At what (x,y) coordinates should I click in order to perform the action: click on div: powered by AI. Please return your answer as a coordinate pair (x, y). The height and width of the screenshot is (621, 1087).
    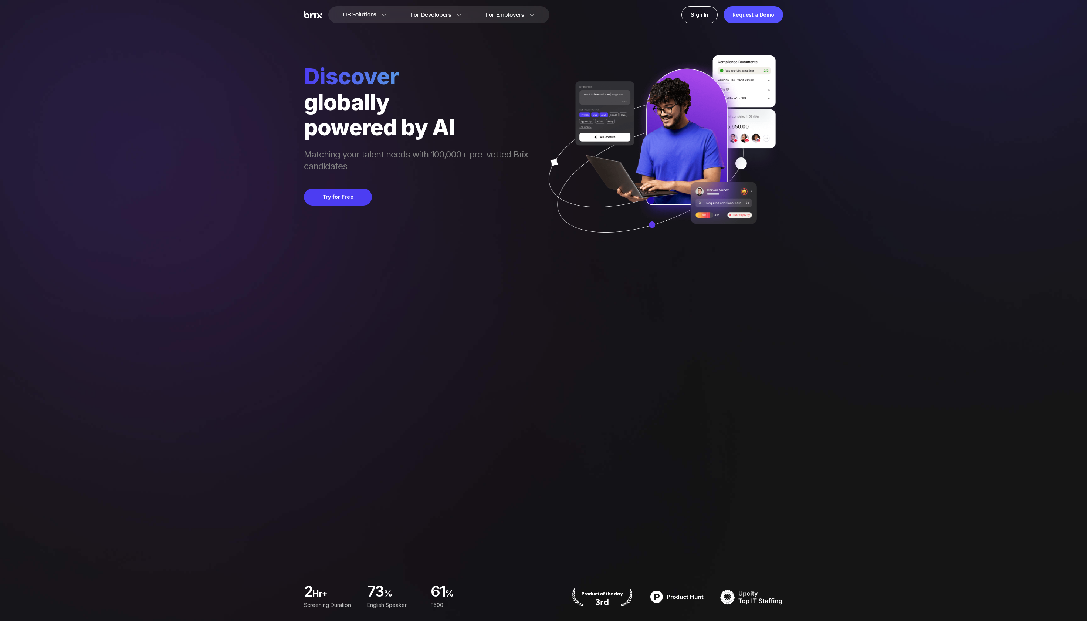
    Looking at the image, I should click on (420, 127).